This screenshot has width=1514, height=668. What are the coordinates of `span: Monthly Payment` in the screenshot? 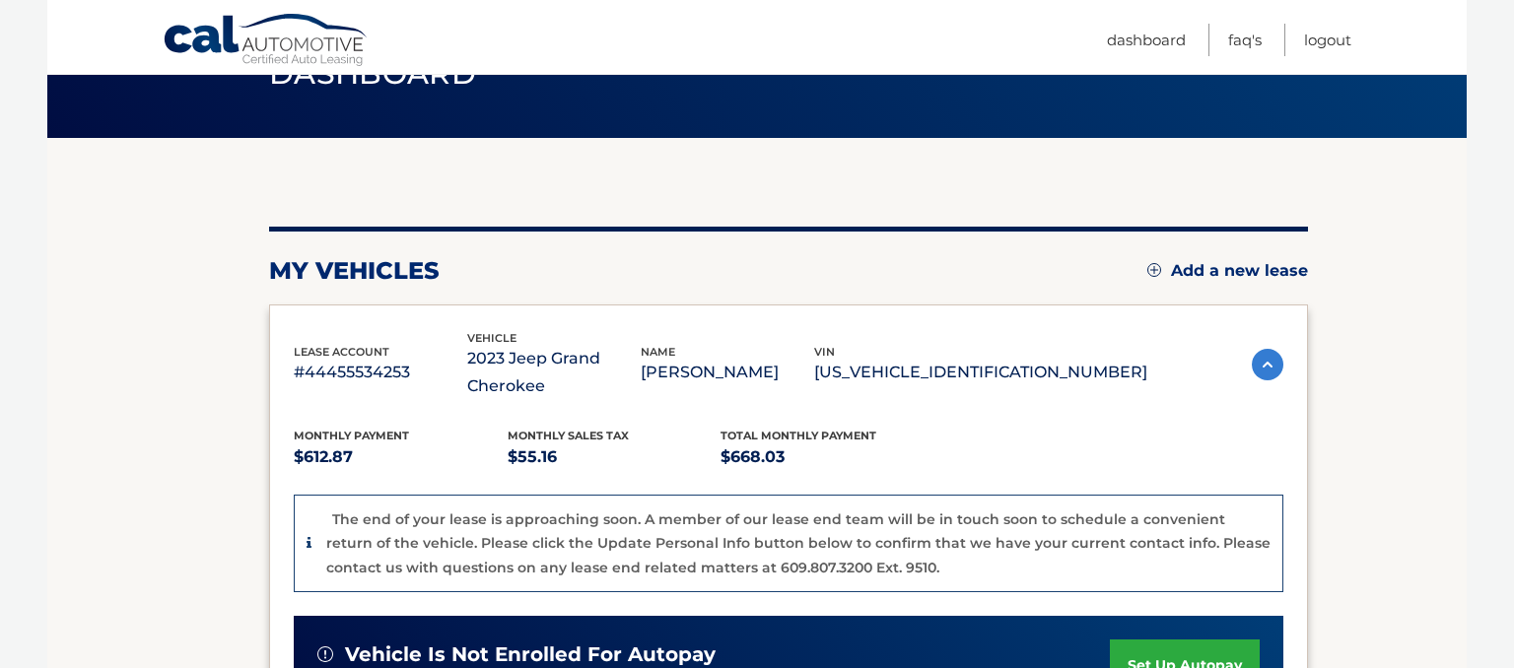 It's located at (351, 436).